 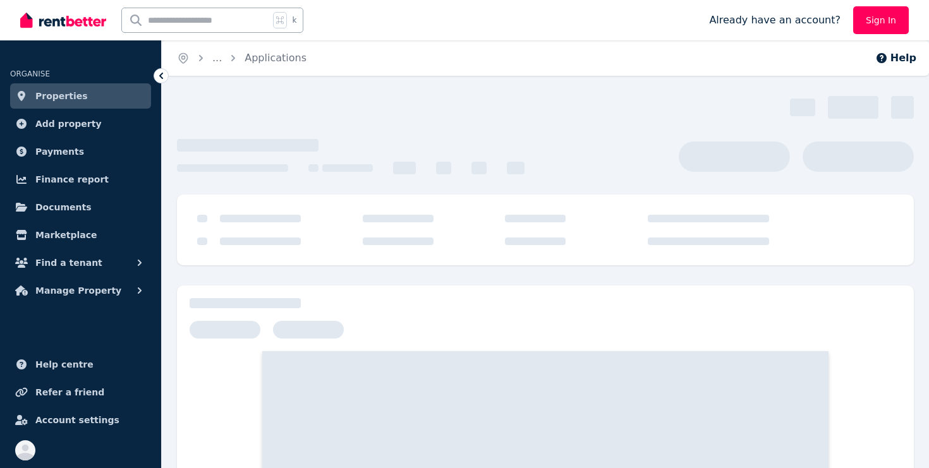 What do you see at coordinates (276, 58) in the screenshot?
I see `a: Applications` at bounding box center [276, 58].